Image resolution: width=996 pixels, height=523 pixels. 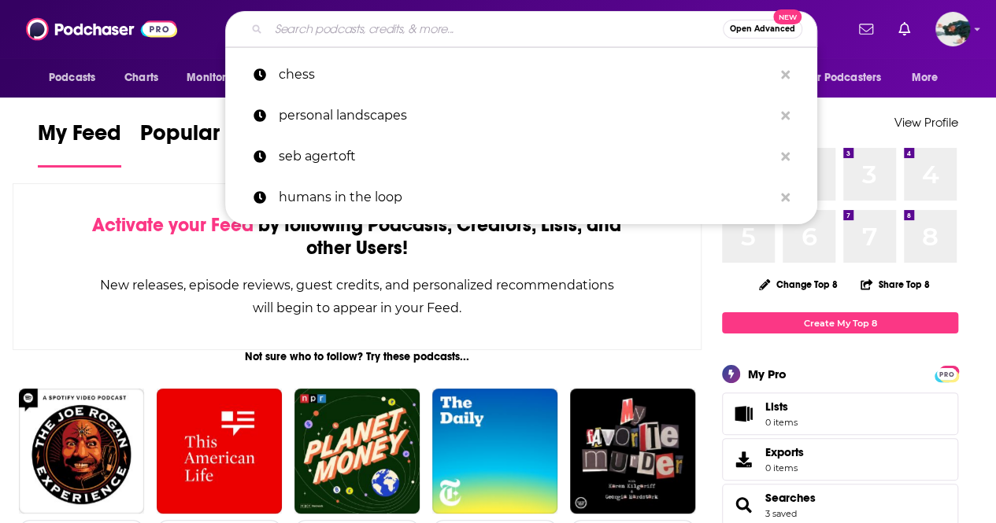 What do you see at coordinates (840, 460) in the screenshot?
I see `a: Exports` at bounding box center [840, 460].